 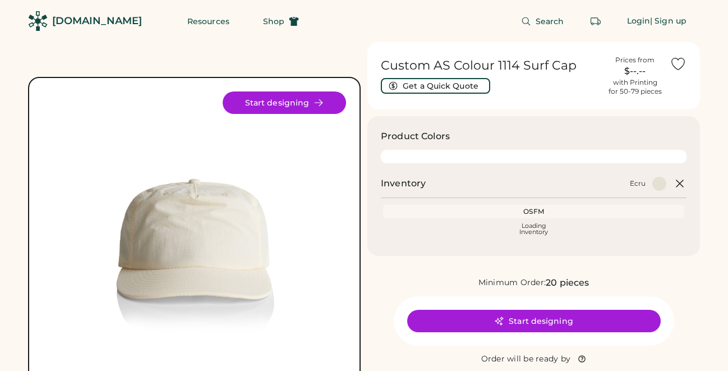 What do you see at coordinates (637, 183) in the screenshot?
I see `div: Ecru` at bounding box center [637, 183].